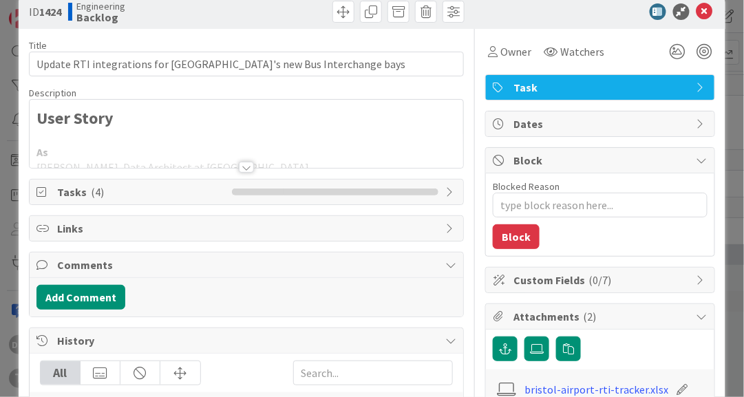  Describe the element at coordinates (601, 160) in the screenshot. I see `span: Block` at that location.